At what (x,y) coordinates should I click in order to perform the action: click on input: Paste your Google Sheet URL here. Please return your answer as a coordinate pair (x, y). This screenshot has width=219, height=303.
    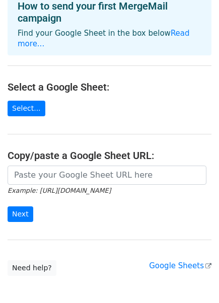
    Looking at the image, I should click on (107, 175).